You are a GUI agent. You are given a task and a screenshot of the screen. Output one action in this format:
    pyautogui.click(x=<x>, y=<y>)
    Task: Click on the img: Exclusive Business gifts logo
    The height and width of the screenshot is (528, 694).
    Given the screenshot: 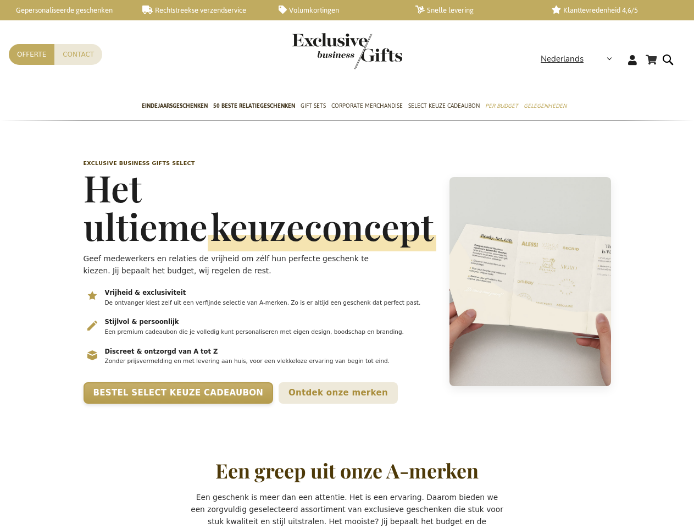 What is the action you would take?
    pyautogui.click(x=347, y=51)
    